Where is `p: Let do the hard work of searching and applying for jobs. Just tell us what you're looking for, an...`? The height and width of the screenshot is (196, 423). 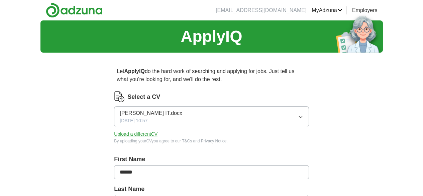 p: Let do the hard work of searching and applying for jobs. Just tell us what you're looking for, an... is located at coordinates (211, 75).